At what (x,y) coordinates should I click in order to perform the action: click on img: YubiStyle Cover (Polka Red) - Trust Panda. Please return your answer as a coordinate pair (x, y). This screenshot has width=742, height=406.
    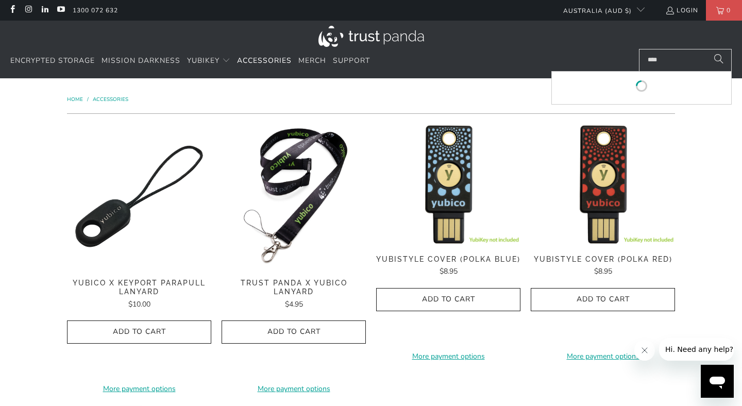
    Looking at the image, I should click on (603, 184).